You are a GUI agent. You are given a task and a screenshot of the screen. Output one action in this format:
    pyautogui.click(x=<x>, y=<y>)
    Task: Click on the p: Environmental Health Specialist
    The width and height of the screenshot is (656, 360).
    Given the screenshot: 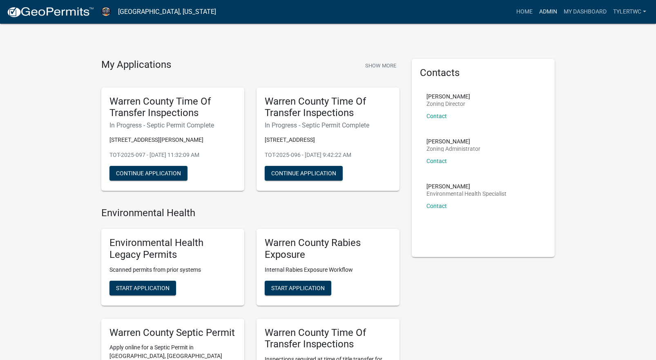 What is the action you would take?
    pyautogui.click(x=467, y=194)
    